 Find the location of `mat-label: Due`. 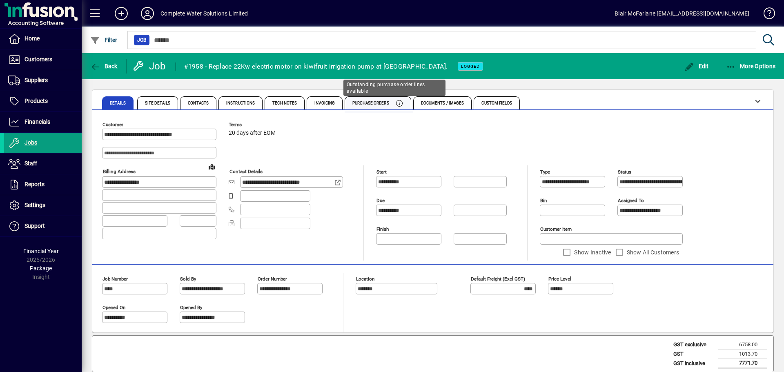

mat-label: Due is located at coordinates (380, 200).